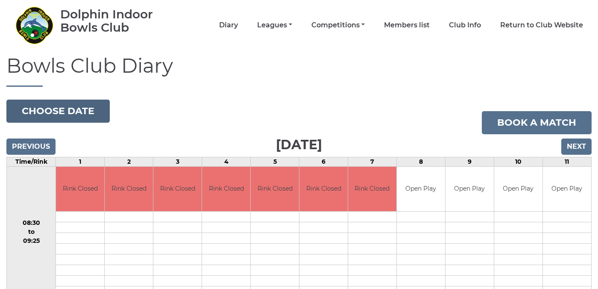  I want to click on td: 5, so click(275, 161).